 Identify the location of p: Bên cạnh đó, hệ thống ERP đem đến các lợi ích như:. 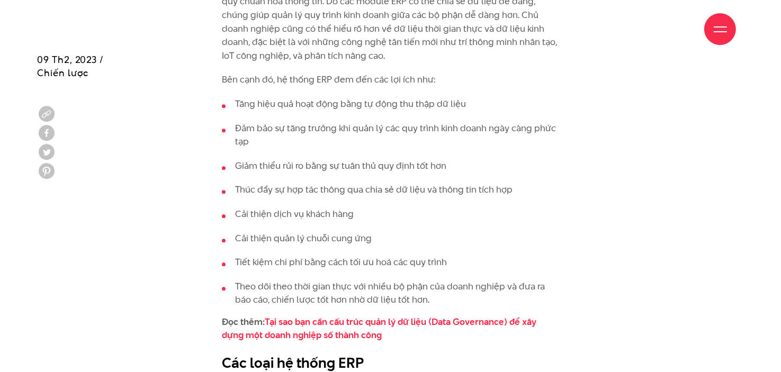
(391, 80).